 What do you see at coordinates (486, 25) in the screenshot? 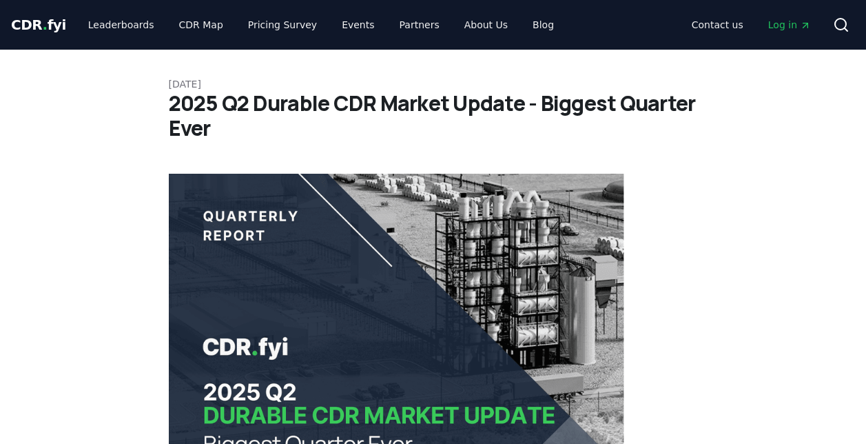
I see `a: About Us` at bounding box center [486, 25].